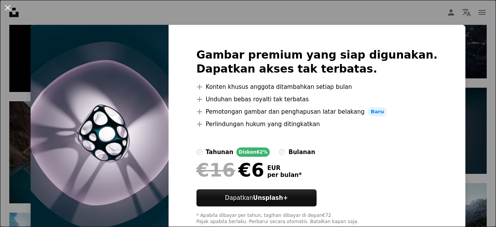 The height and width of the screenshot is (227, 496). Describe the element at coordinates (199, 152) in the screenshot. I see `input: tahunanDiskon62%` at that location.